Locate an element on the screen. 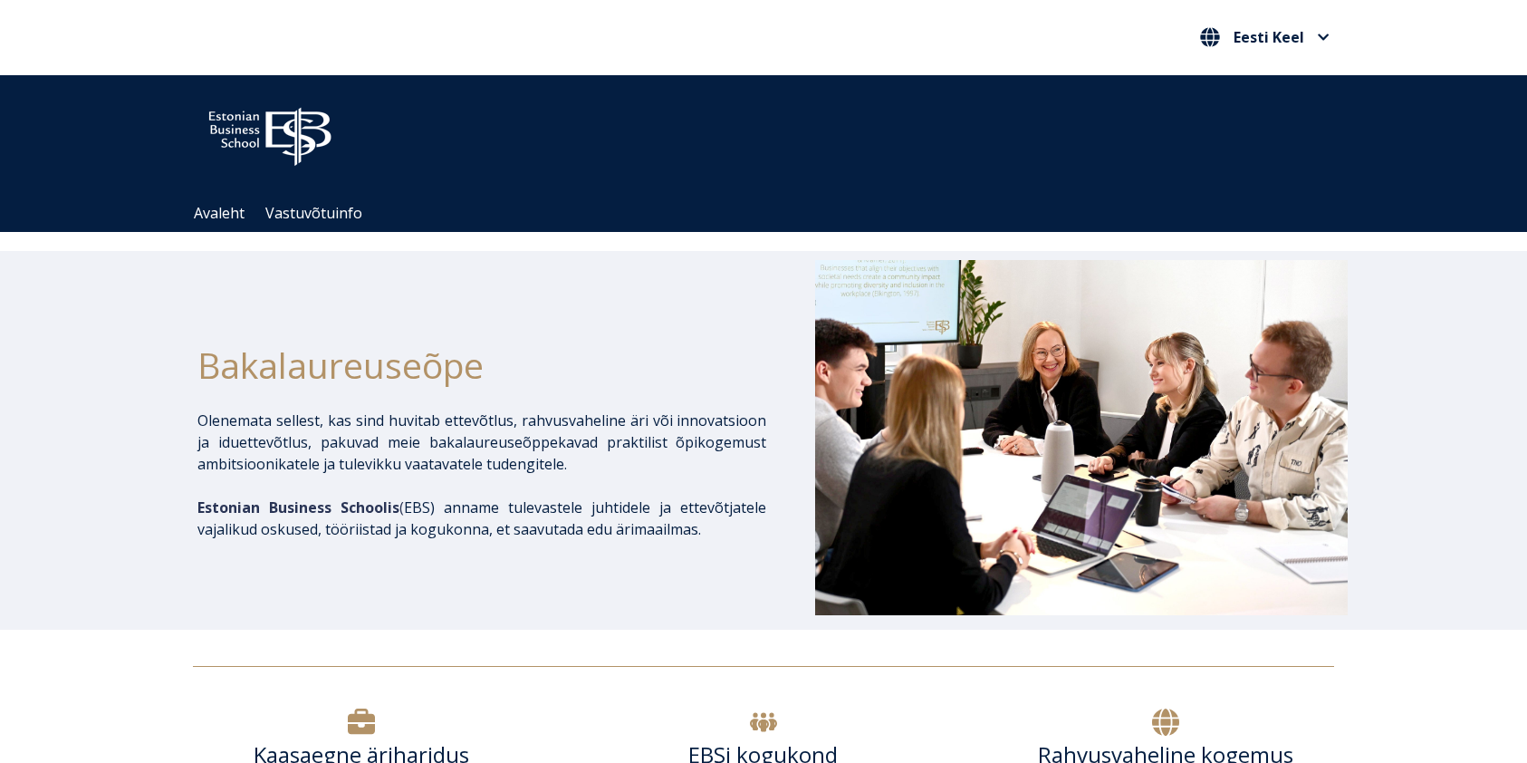  div: Navigation Menu is located at coordinates (773, 213).